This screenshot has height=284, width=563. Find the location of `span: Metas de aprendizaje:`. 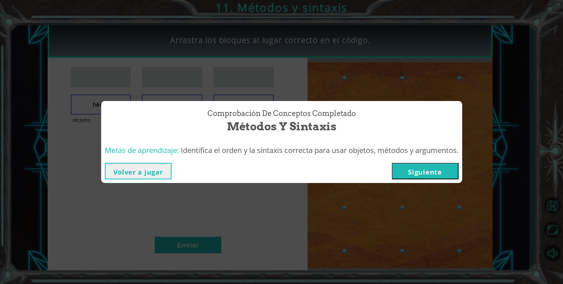

span: Metas de aprendizaje: is located at coordinates (142, 150).